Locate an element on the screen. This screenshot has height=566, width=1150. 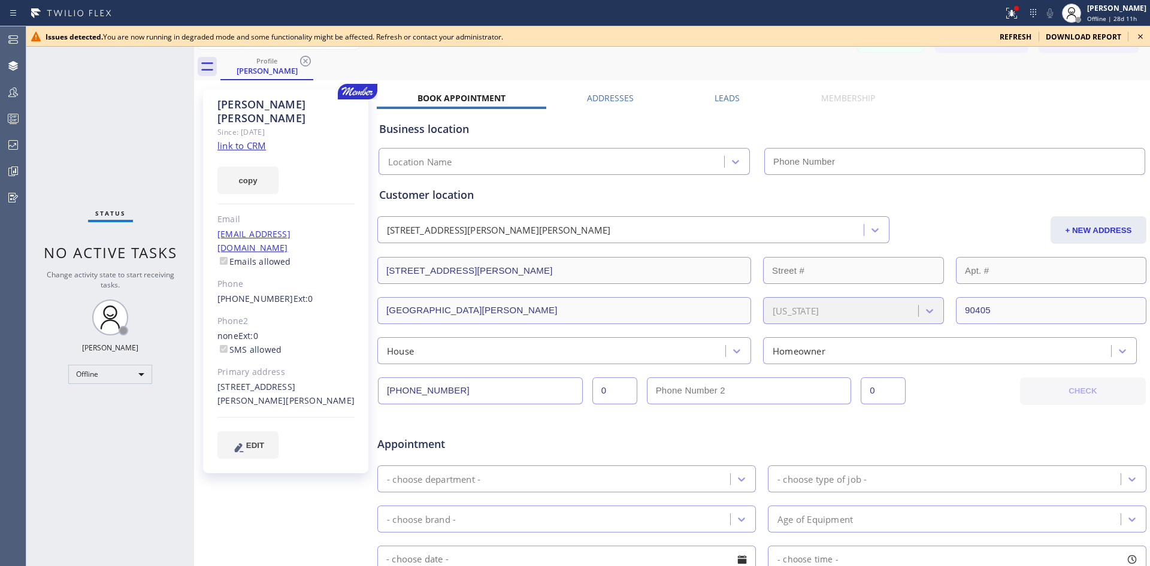
input: Apt. # is located at coordinates (1051, 270).